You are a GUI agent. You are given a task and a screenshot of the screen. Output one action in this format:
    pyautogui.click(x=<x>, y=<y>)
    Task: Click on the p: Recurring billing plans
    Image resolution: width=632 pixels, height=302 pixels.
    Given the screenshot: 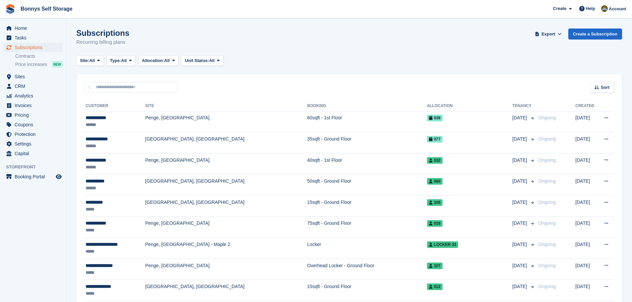 What is the action you would take?
    pyautogui.click(x=103, y=42)
    